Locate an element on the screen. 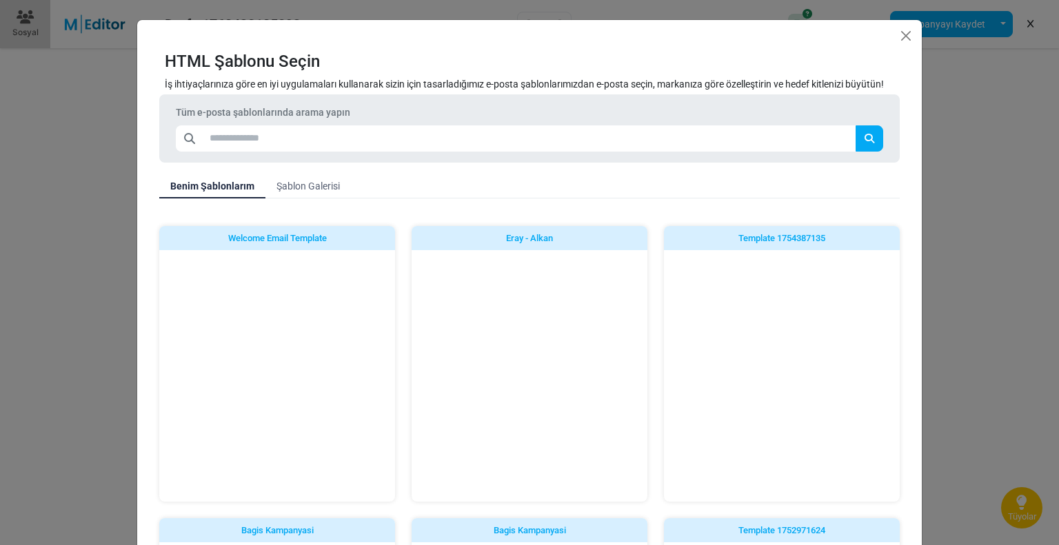 Image resolution: width=1059 pixels, height=545 pixels. p: İş ihtiyaçlarınıza göre en iyi uygulamaları kullanarak sizin için tasarladığımız e-posta şablonla... is located at coordinates (529, 84).